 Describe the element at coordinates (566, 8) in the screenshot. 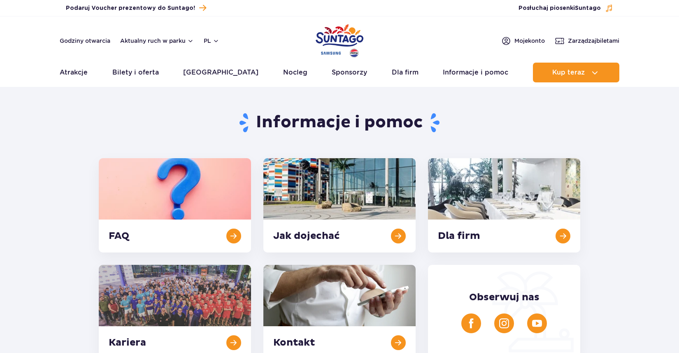

I see `button: Posłuchaj piosenkiSuntago` at that location.